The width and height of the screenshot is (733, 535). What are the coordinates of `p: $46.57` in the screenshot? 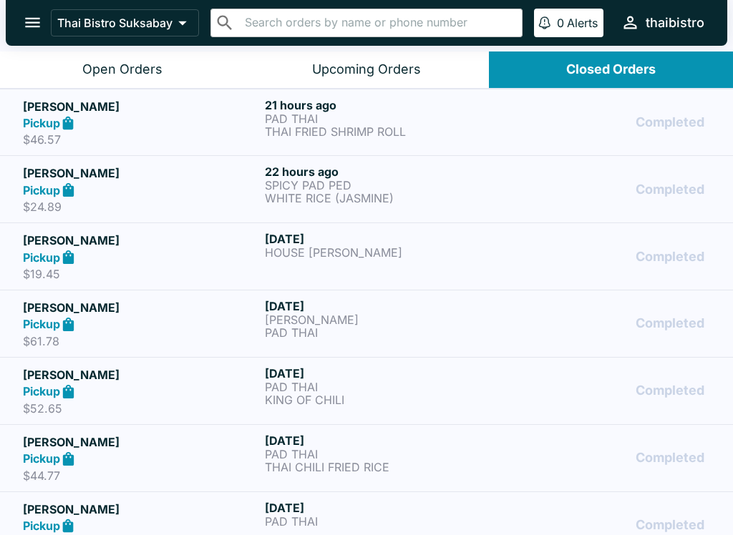 It's located at (141, 140).